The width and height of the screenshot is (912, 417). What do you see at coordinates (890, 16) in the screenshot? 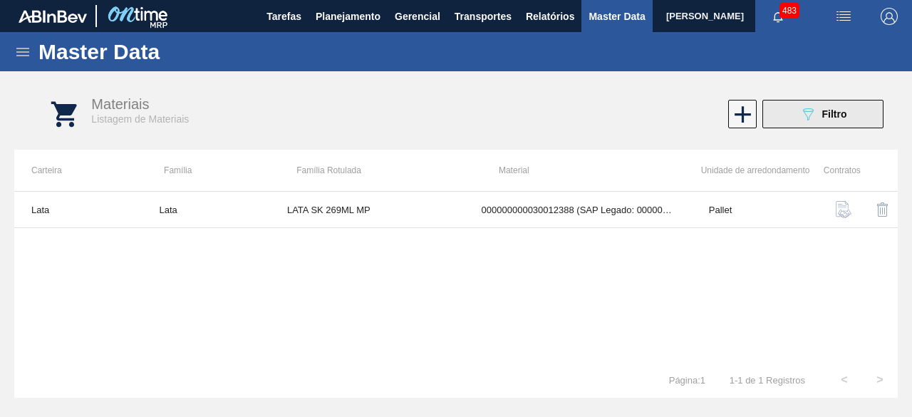
I see `img: Logout` at bounding box center [890, 16].